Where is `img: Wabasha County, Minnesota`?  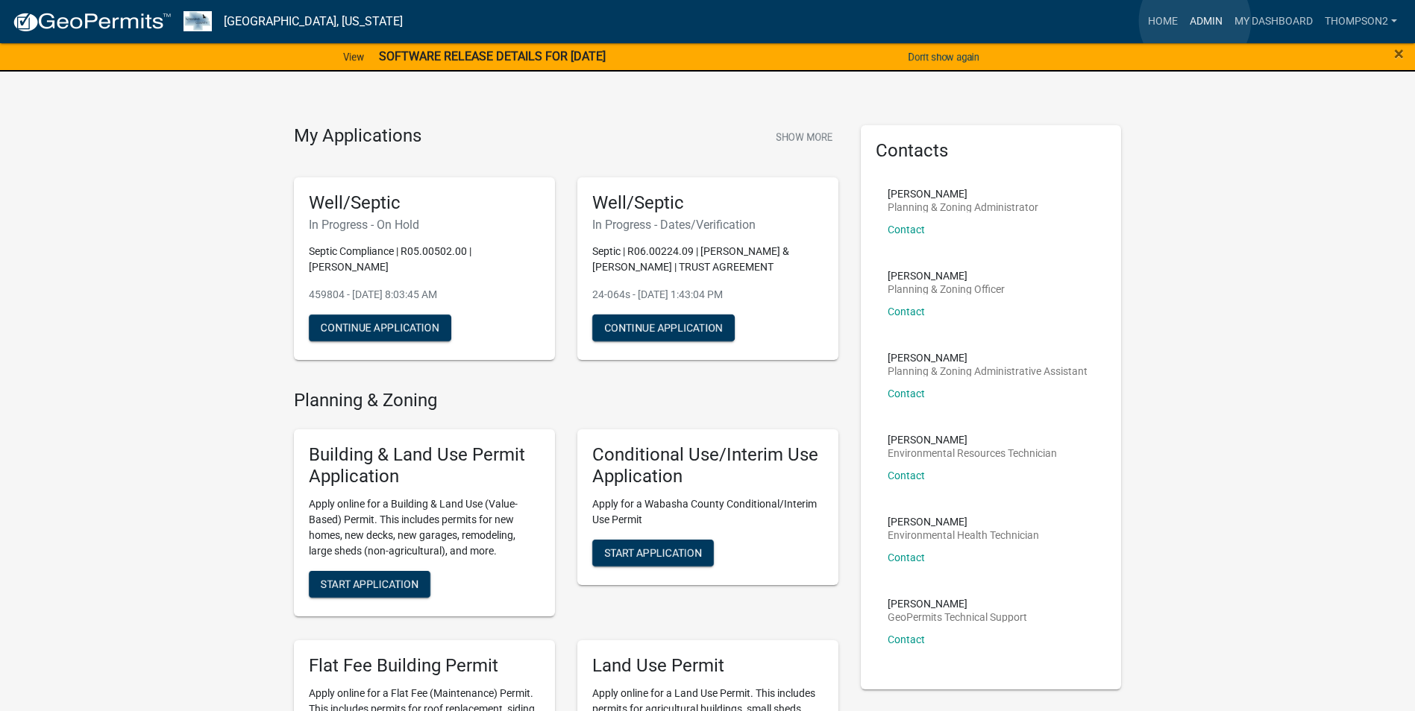
img: Wabasha County, Minnesota is located at coordinates (198, 21).